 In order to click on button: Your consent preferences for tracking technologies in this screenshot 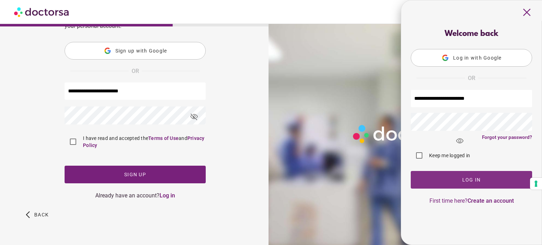, I will do `click(536, 184)`.